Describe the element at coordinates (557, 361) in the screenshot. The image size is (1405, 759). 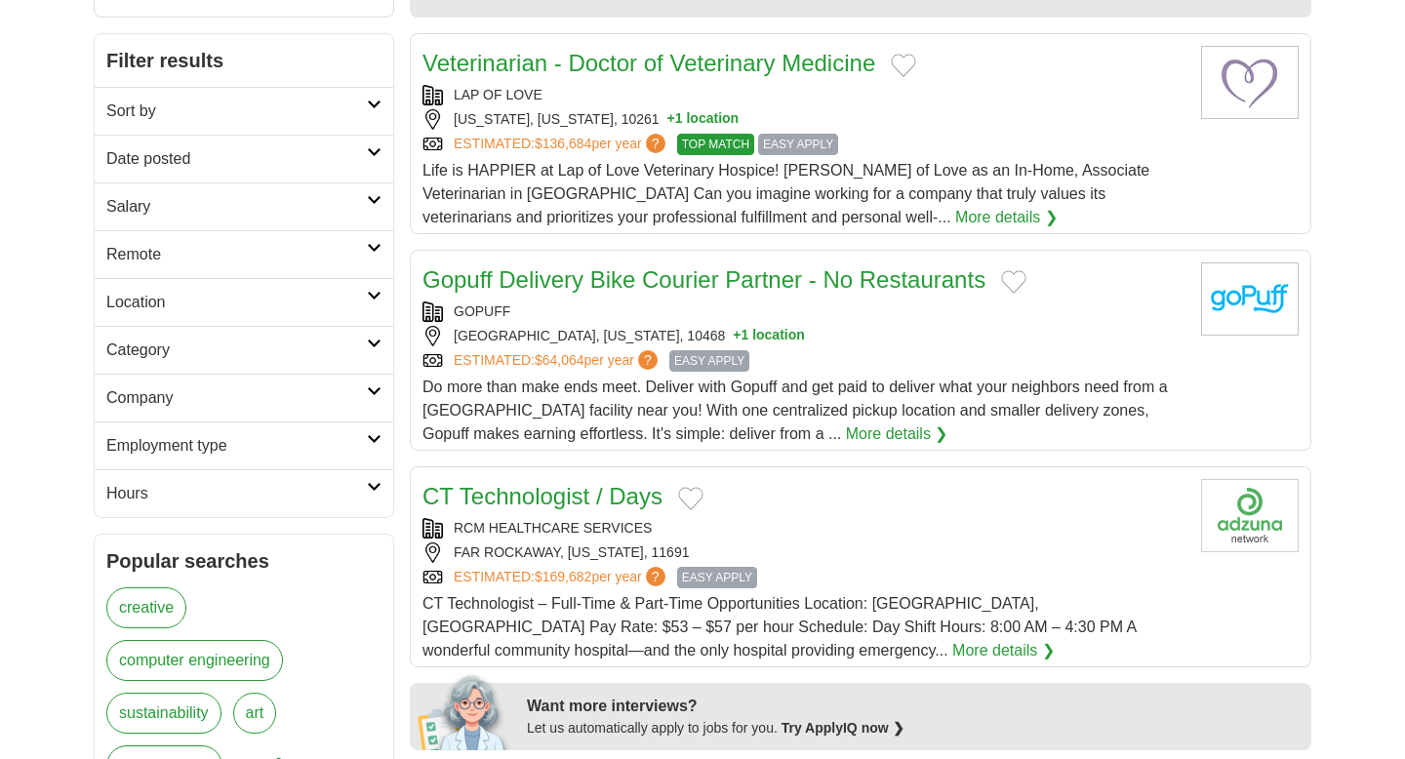
I see `a: ESTIMATED:$64,064per year?` at that location.